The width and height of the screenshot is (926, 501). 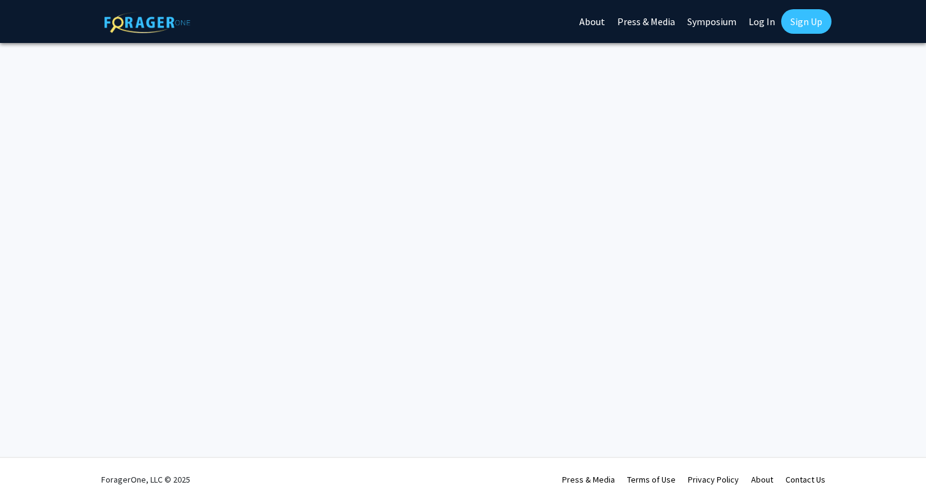 I want to click on a: Contact Us, so click(x=805, y=479).